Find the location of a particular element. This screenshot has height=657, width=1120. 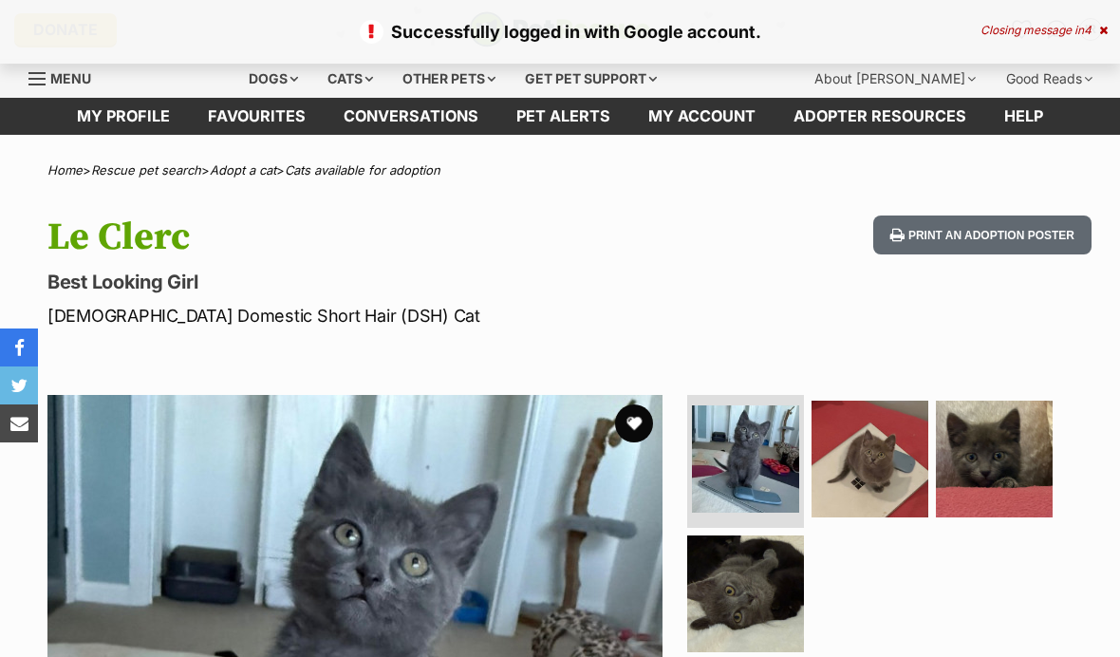

span: Menu is located at coordinates (70, 78).